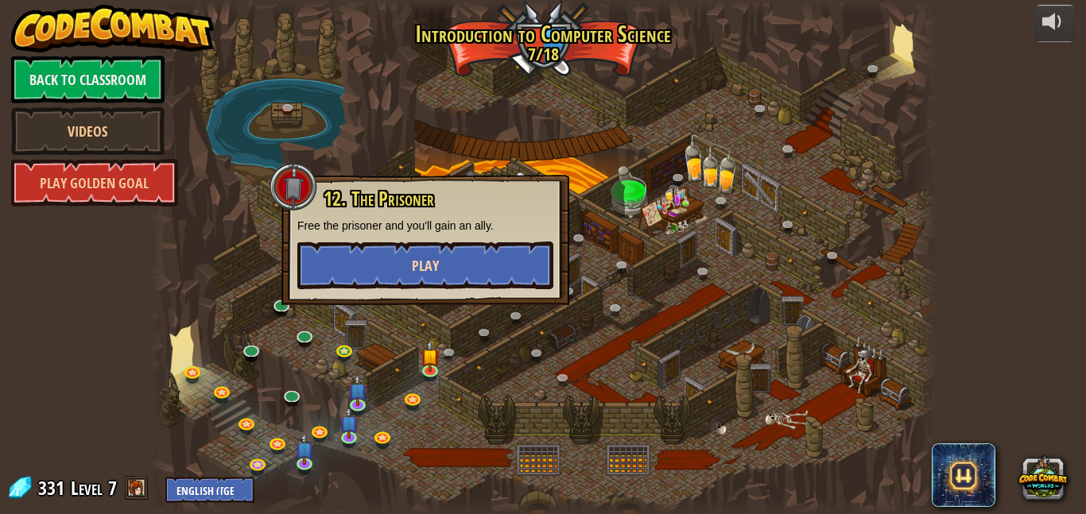 The width and height of the screenshot is (1086, 514). What do you see at coordinates (87, 488) in the screenshot?
I see `span: Level` at bounding box center [87, 488].